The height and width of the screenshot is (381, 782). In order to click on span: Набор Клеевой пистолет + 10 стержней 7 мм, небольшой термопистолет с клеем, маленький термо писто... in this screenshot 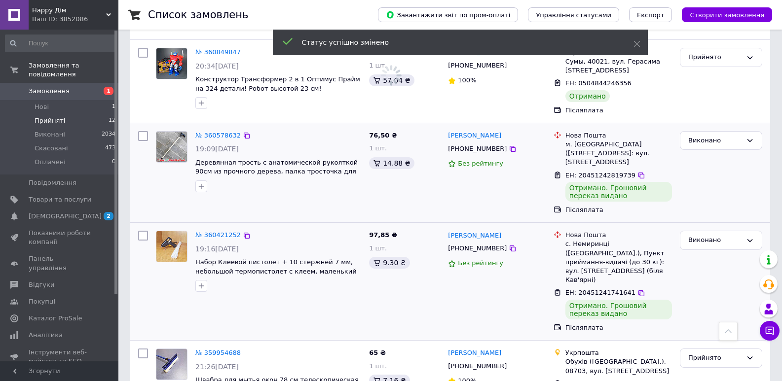, I will do `click(276, 271)`.